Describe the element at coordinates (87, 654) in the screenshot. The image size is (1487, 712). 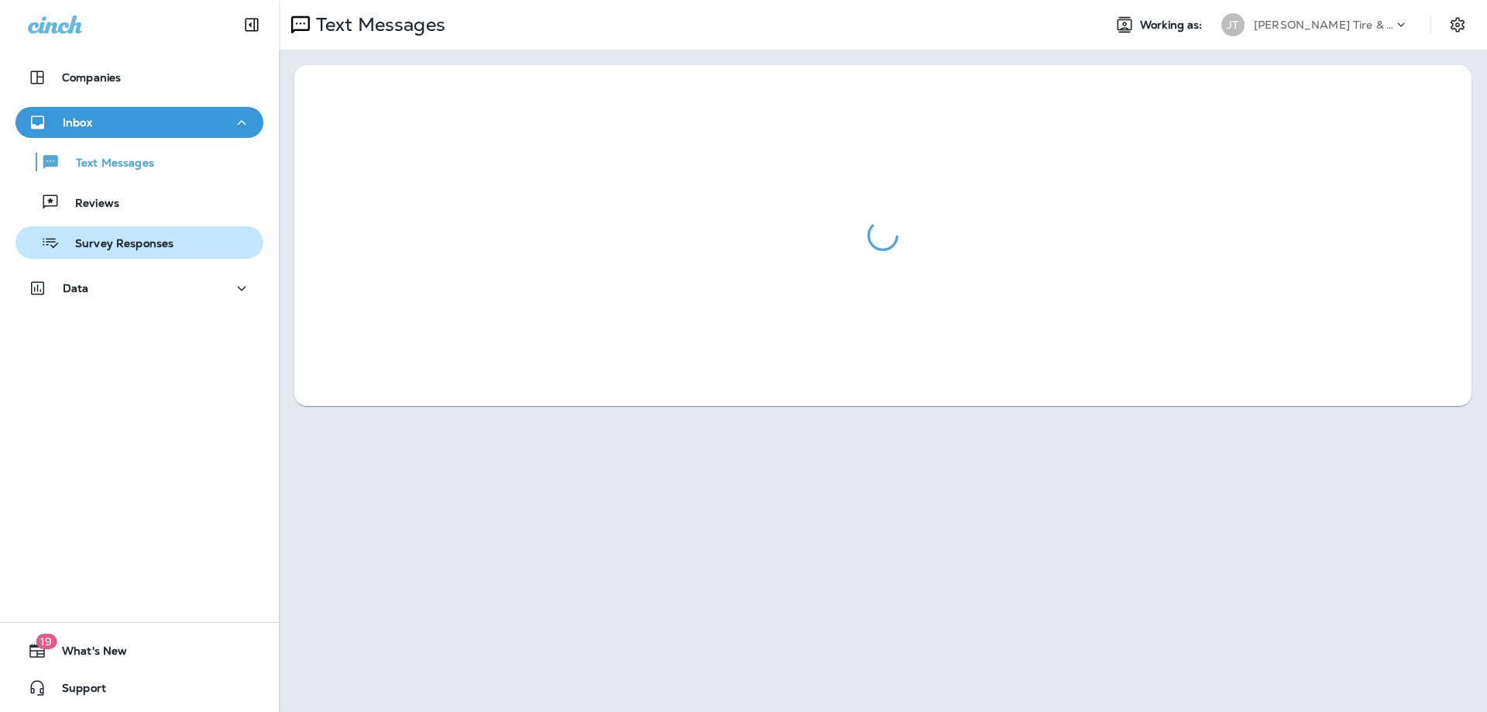
I see `span: What's New` at that location.